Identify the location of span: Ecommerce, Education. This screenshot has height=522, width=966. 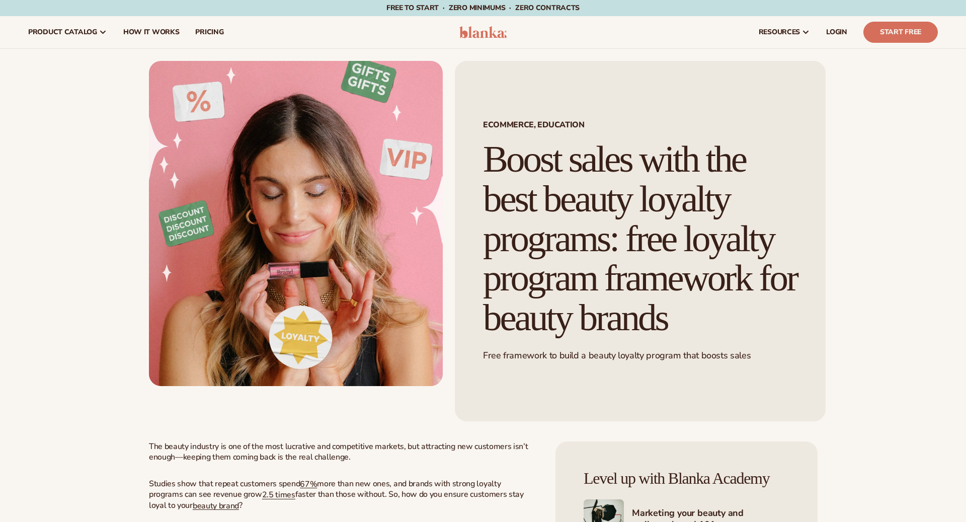
(640, 125).